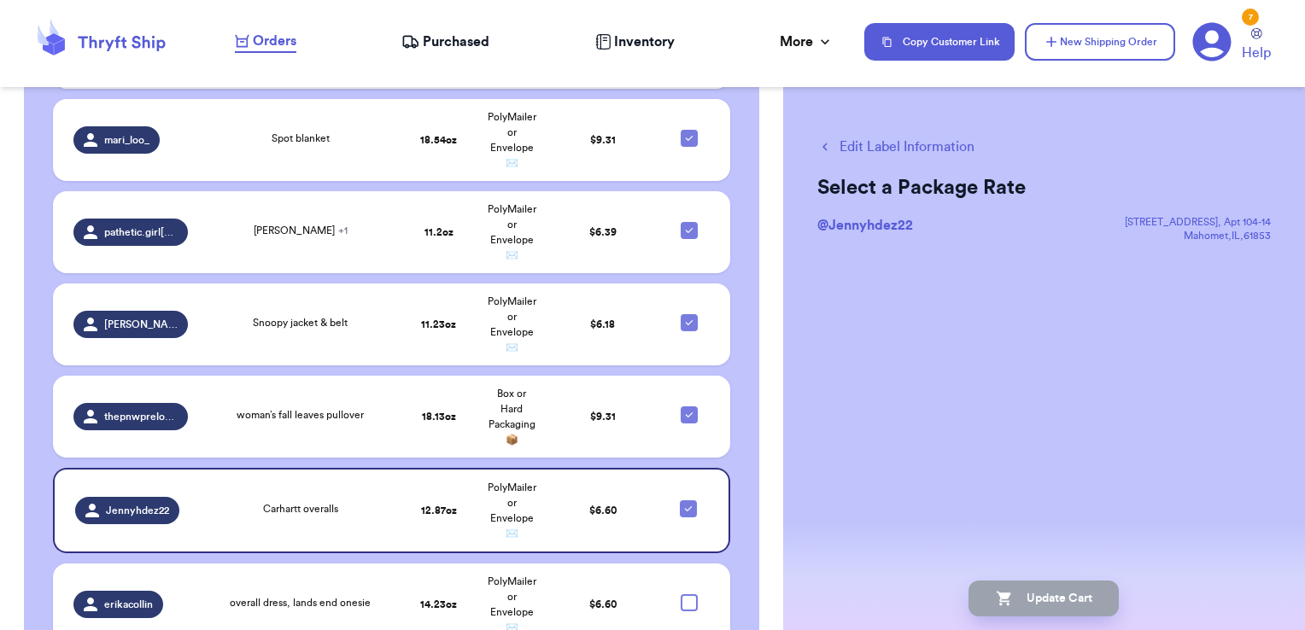  Describe the element at coordinates (511, 417) in the screenshot. I see `span: Box or Hard Packaging 📦` at that location.